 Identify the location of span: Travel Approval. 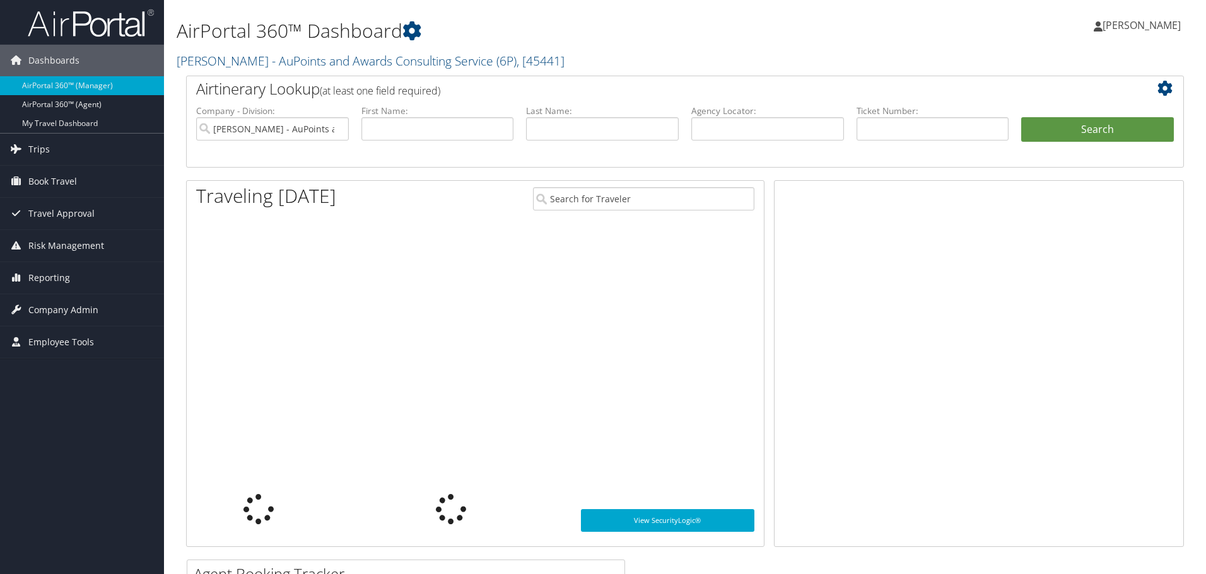
(61, 214).